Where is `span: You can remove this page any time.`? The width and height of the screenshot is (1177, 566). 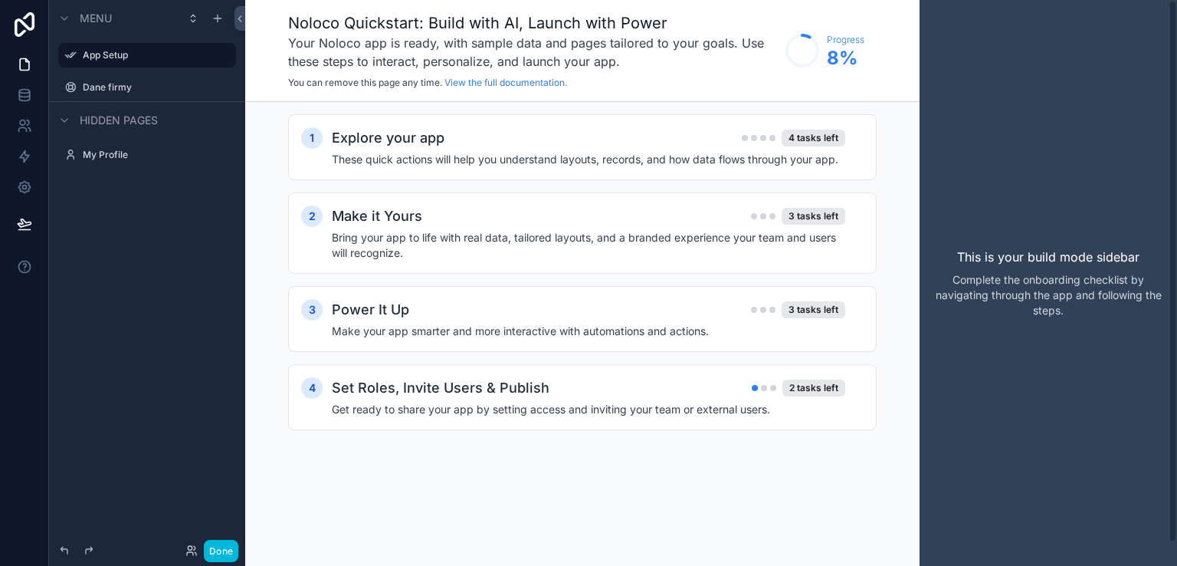 span: You can remove this page any time. is located at coordinates (365, 82).